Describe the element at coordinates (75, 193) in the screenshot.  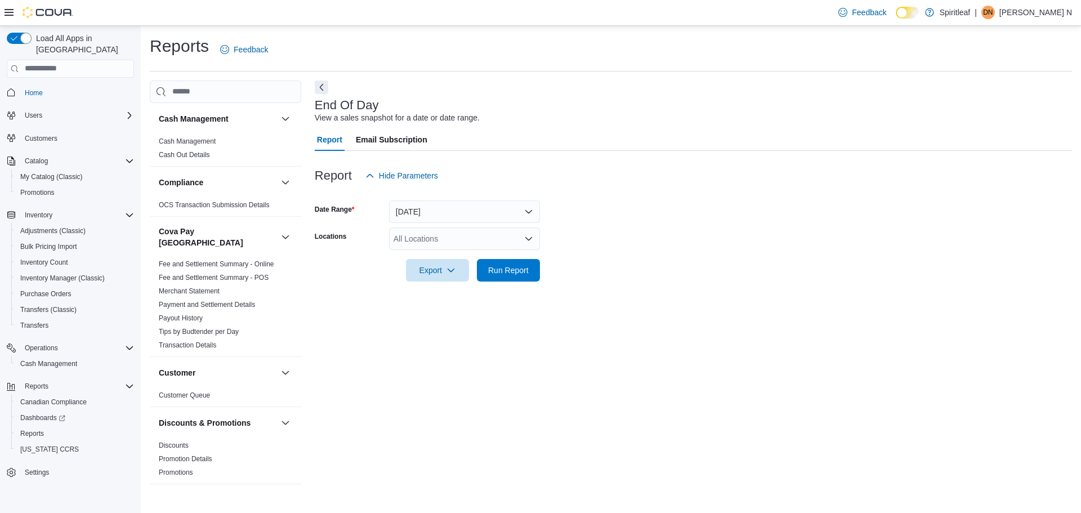
I see `button: Promotions` at that location.